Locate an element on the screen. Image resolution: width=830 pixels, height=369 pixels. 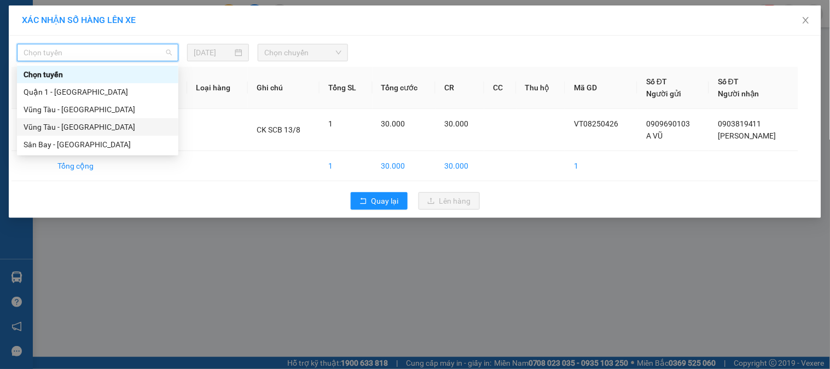
td: Tổng cộng is located at coordinates (82, 166).